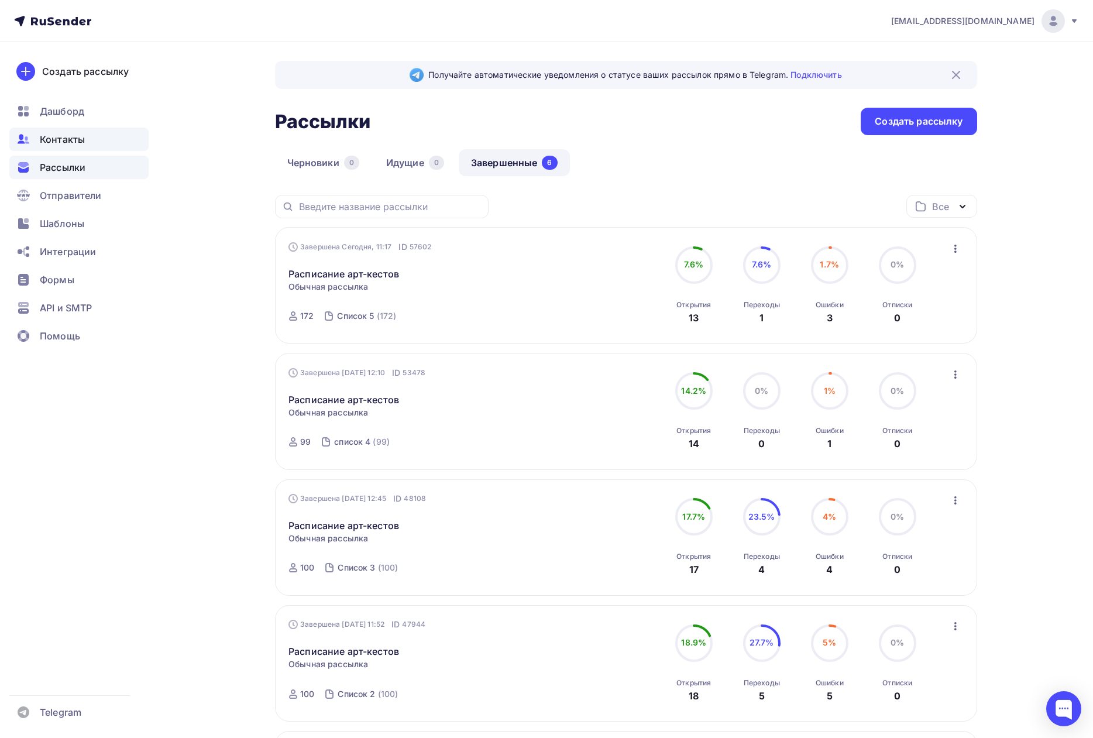 This screenshot has height=738, width=1093. Describe the element at coordinates (414, 373) in the screenshot. I see `span: 53478` at that location.